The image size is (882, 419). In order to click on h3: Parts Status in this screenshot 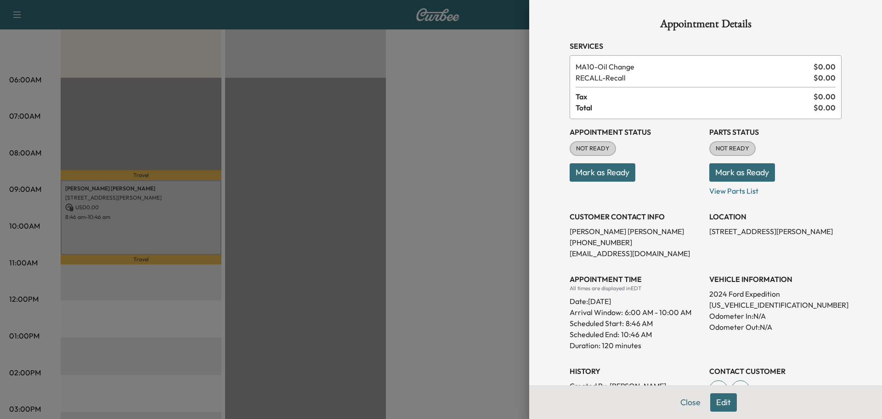, I will do `click(776, 132)`.